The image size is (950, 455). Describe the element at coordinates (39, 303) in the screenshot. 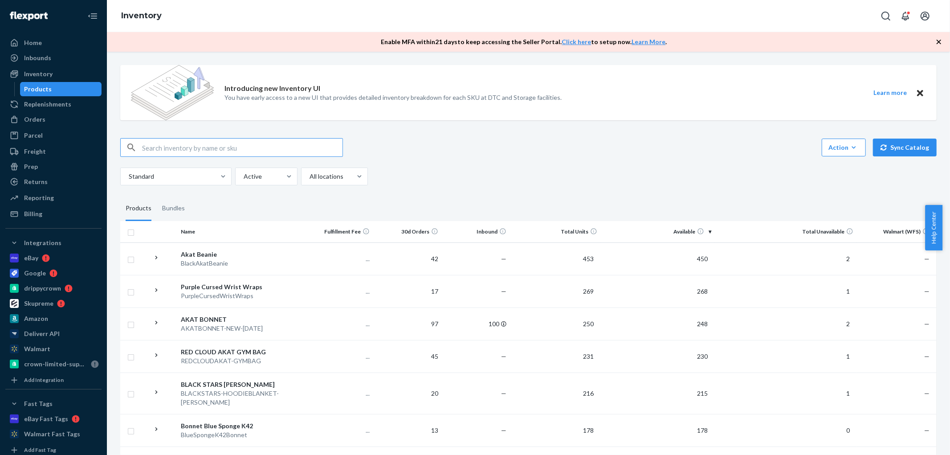

I see `div: Skupreme` at that location.